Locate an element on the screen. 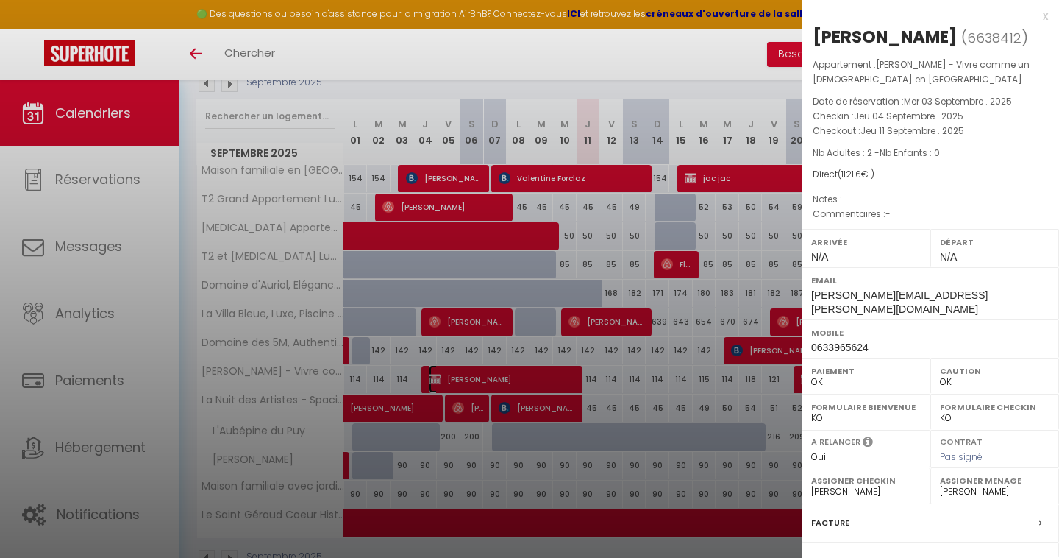 Image resolution: width=1059 pixels, height=558 pixels. label: Contrat is located at coordinates (962, 440).